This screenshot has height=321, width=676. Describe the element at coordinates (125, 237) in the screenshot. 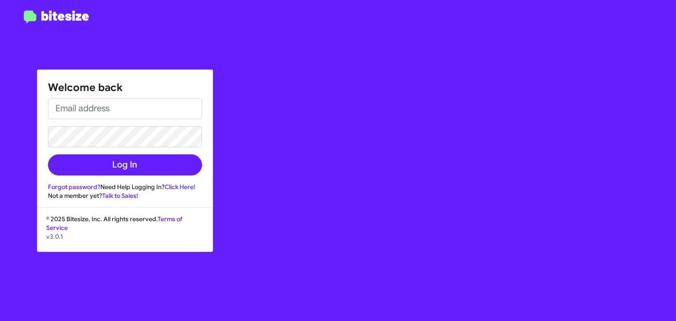

I see `p: v3.0.1` at that location.